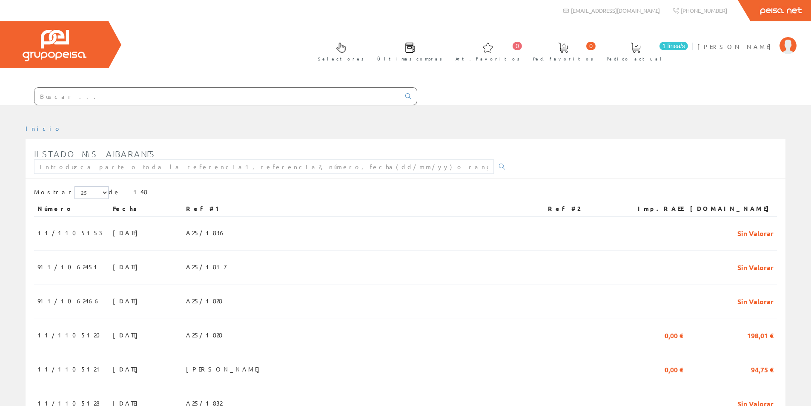  Describe the element at coordinates (644, 51) in the screenshot. I see `a: 1 línea/s Pedido actual` at that location.